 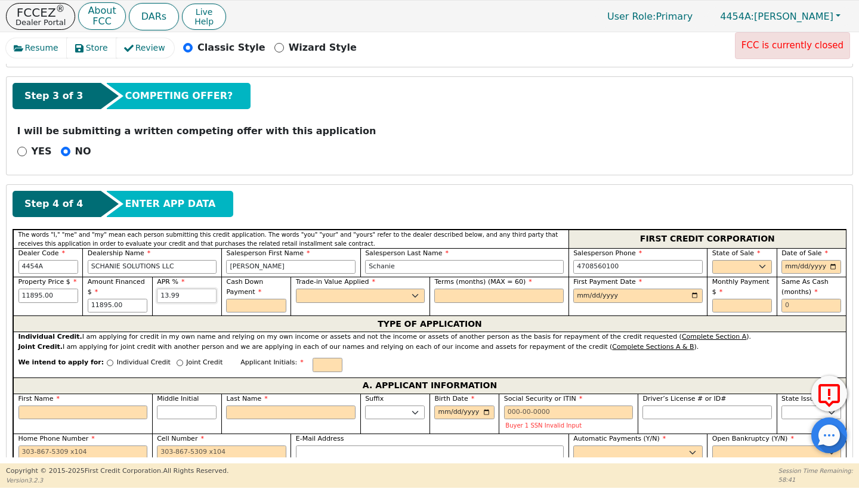 What do you see at coordinates (101, 16) in the screenshot?
I see `button: AboutFCC` at bounding box center [101, 16].